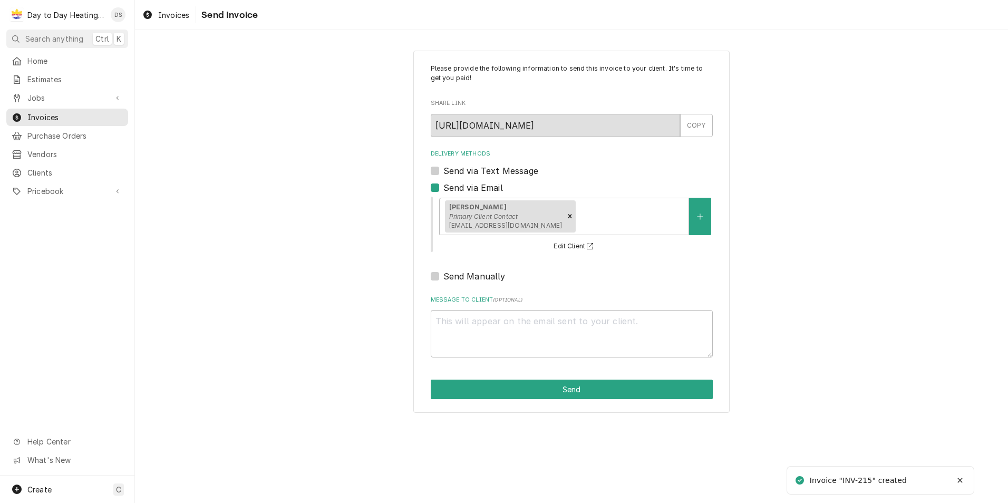  Describe the element at coordinates (571, 154) in the screenshot. I see `label: Delivery Methods` at that location.